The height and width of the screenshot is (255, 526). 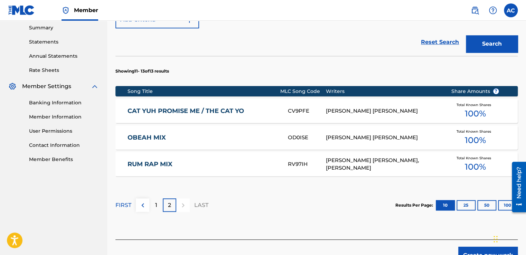 What do you see at coordinates (64, 56) in the screenshot?
I see `a: Annual Statements` at bounding box center [64, 56].